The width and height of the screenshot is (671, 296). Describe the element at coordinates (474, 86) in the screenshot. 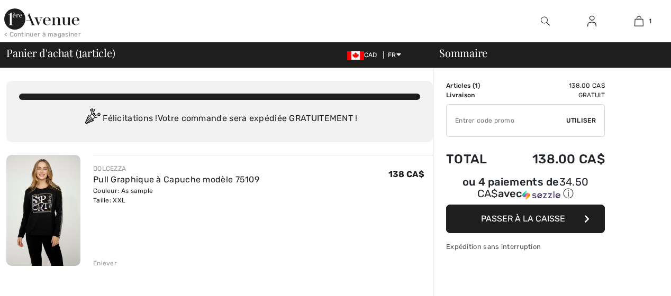

I see `td: Articles ( )` at that location.